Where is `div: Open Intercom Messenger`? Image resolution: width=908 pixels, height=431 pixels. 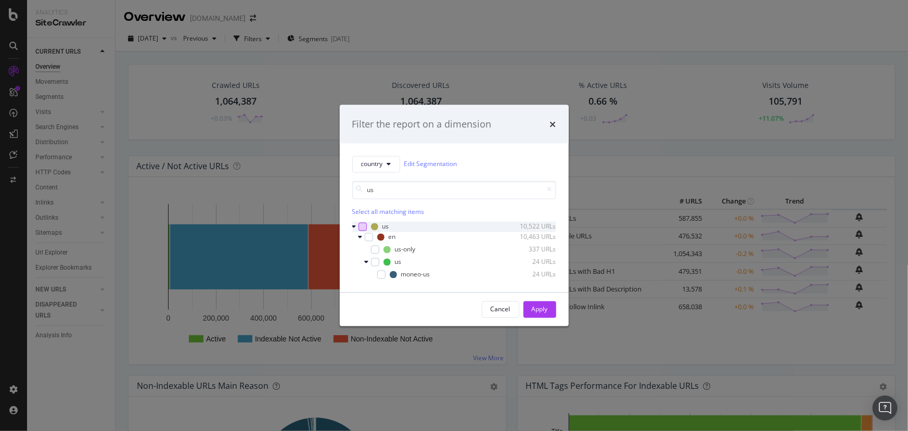
div: Open Intercom Messenger is located at coordinates (885, 408).